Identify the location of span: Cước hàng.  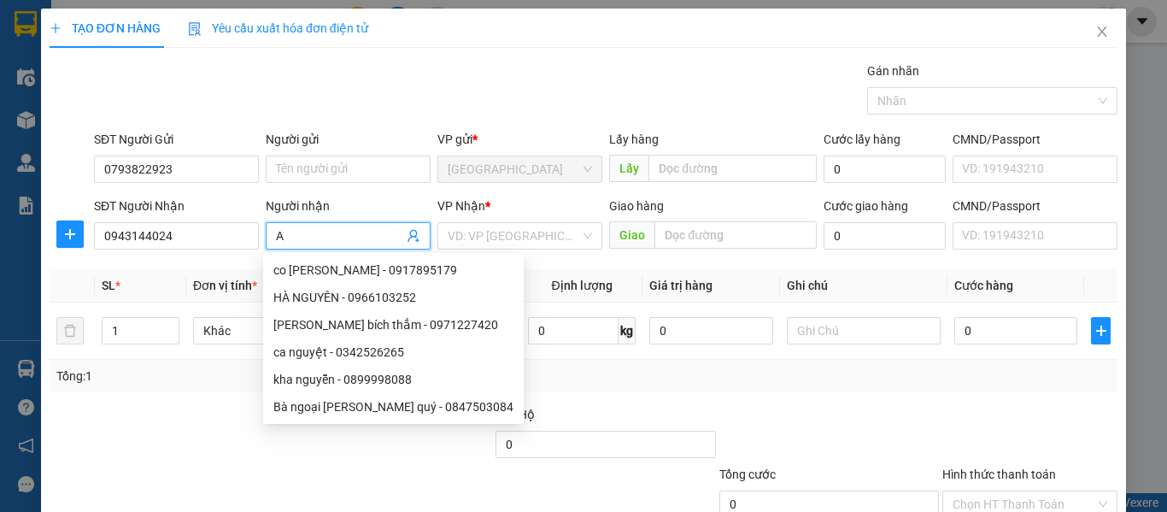
(983, 285).